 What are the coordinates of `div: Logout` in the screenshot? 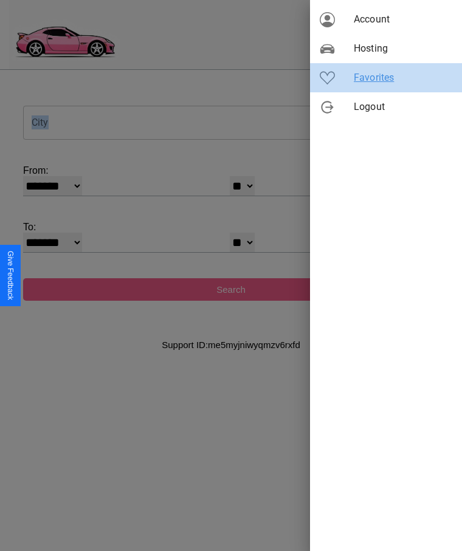 It's located at (386, 107).